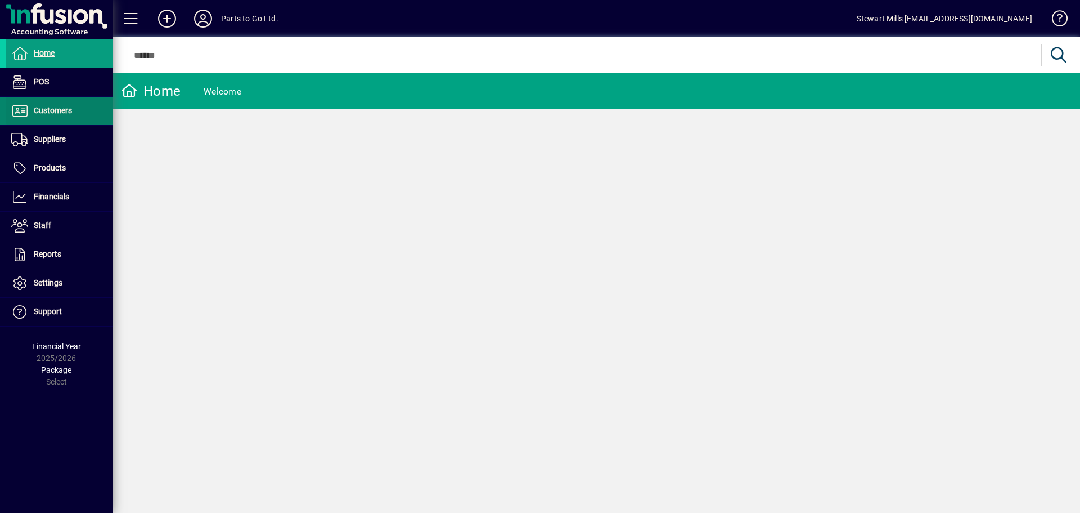 The image size is (1080, 513). I want to click on span: Customers, so click(53, 110).